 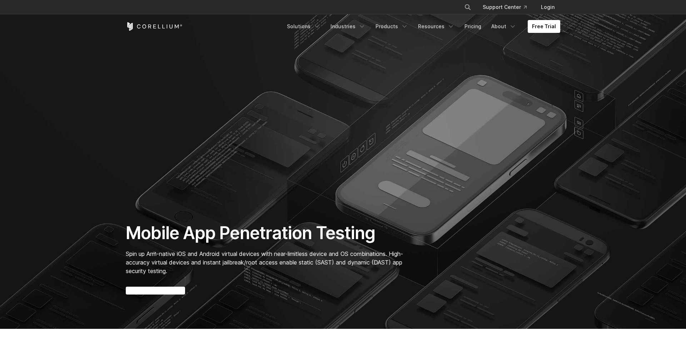 What do you see at coordinates (304, 26) in the screenshot?
I see `a: Solutions` at bounding box center [304, 26].